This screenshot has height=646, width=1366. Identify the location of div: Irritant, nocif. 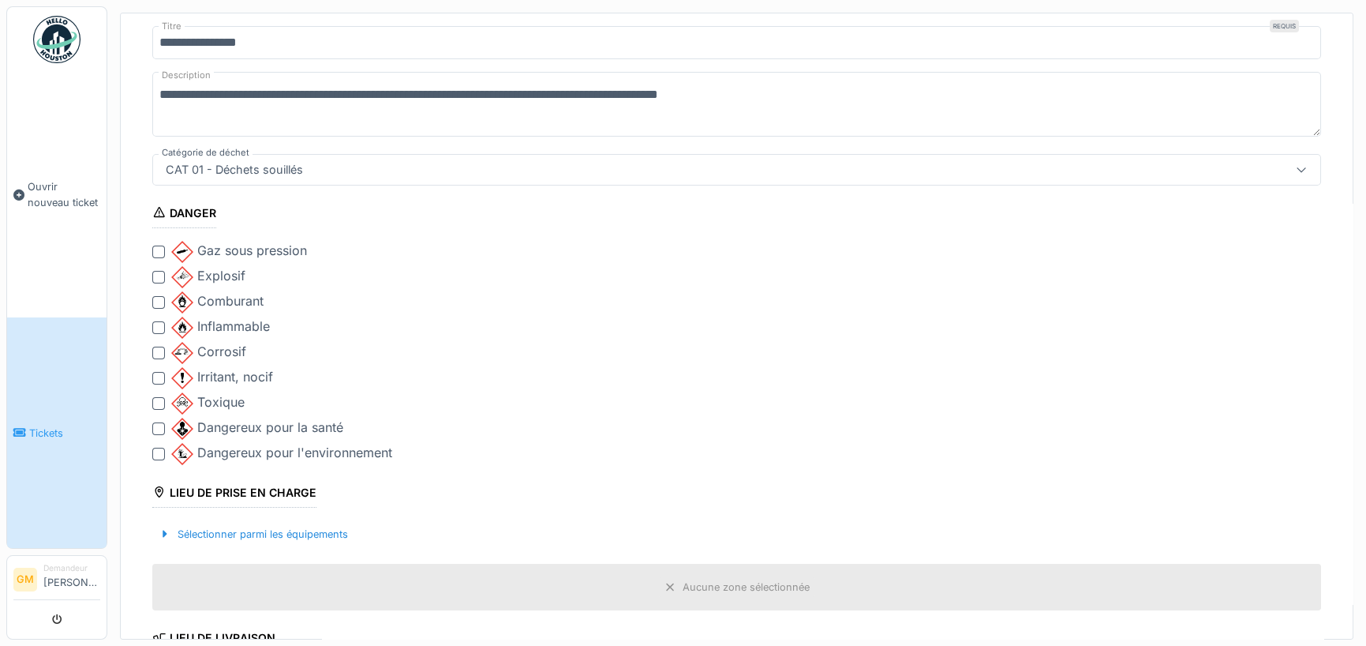
(222, 378).